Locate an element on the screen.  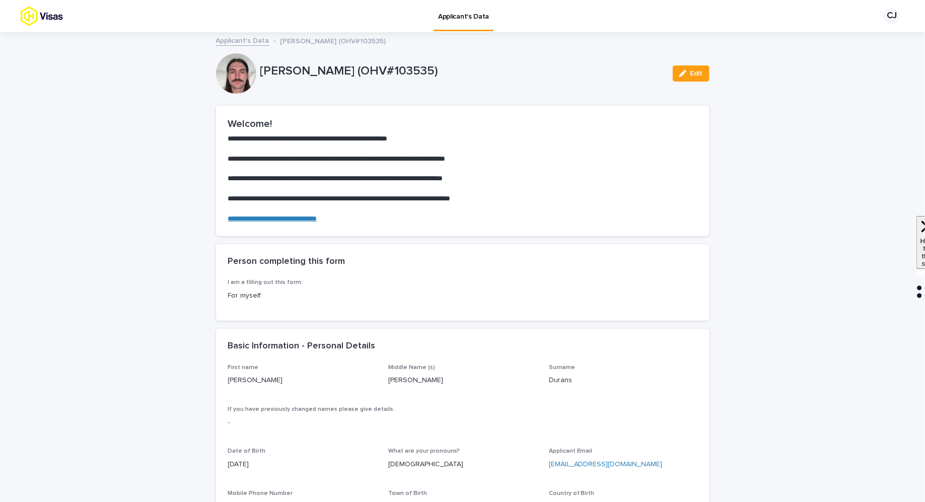
span: If you have previously changed names please give details. is located at coordinates (312, 409).